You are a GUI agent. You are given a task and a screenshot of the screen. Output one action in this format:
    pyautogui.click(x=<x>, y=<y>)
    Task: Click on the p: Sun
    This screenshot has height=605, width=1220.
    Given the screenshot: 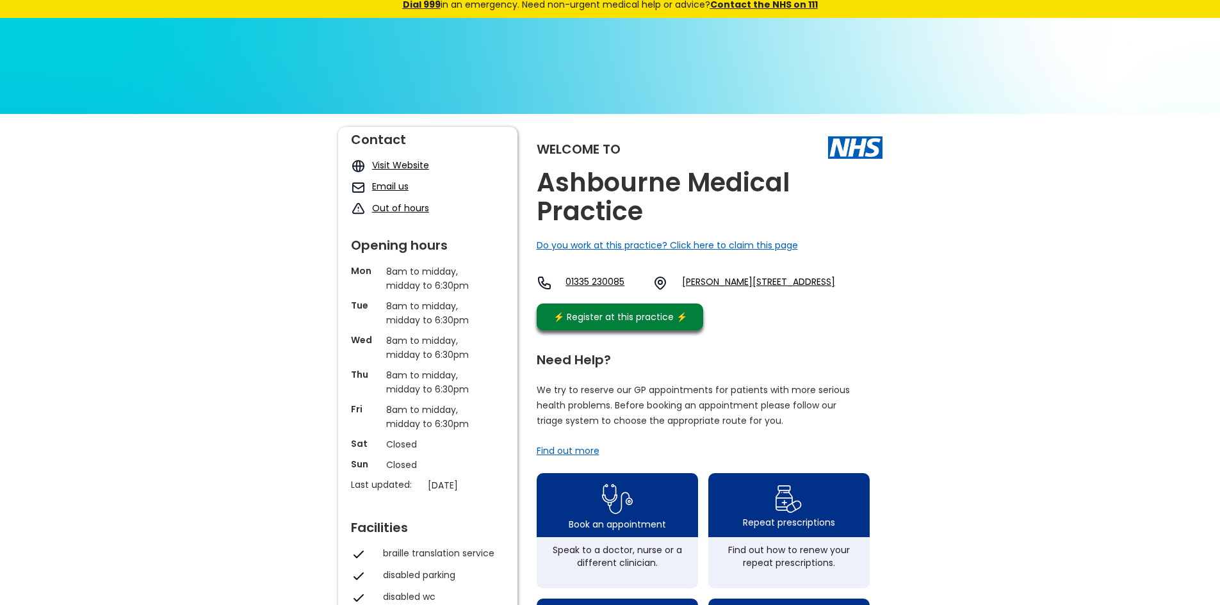 What is the action you would take?
    pyautogui.click(x=365, y=464)
    